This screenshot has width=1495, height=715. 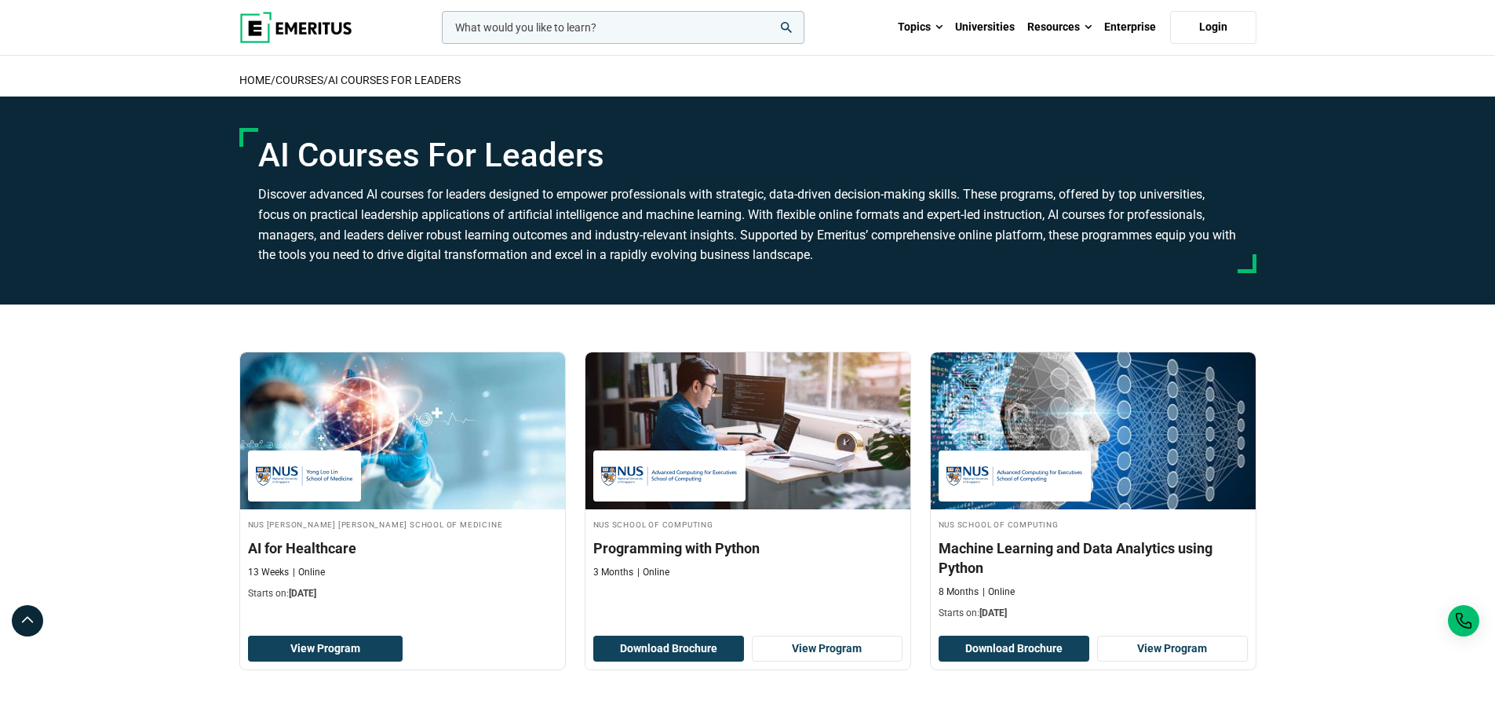 What do you see at coordinates (299, 80) in the screenshot?
I see `a: COURSES` at bounding box center [299, 80].